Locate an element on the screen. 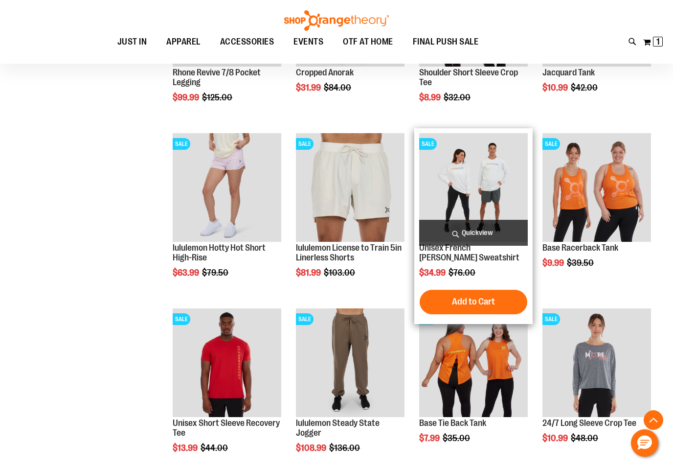  a: Quickview is located at coordinates (474, 232).